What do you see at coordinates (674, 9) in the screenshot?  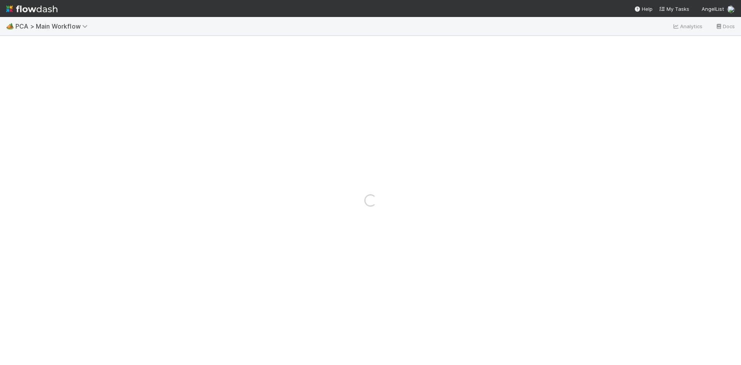 I see `a: My Tasks` at bounding box center [674, 9].